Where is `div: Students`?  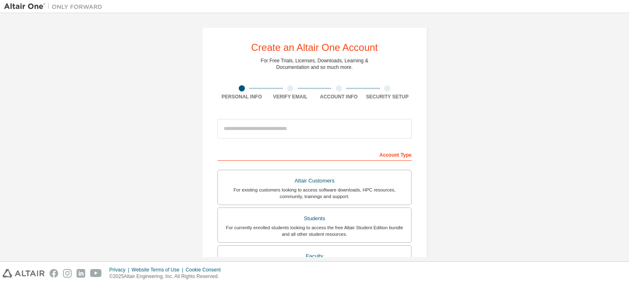
div: Students is located at coordinates (315, 218).